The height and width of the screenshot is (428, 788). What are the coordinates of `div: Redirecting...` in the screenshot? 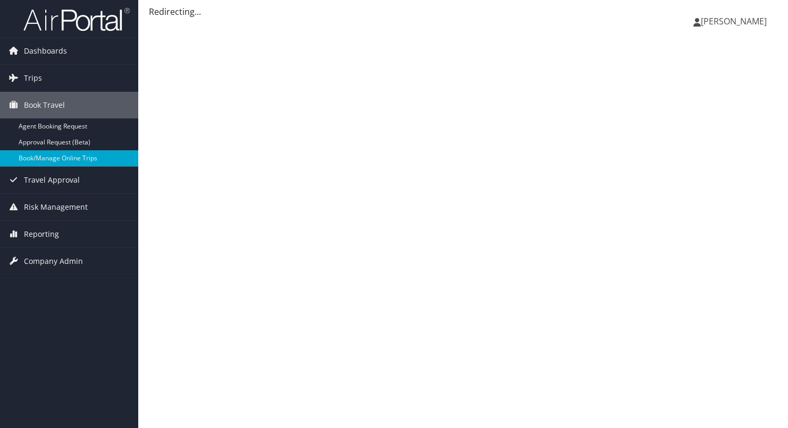 It's located at (463, 12).